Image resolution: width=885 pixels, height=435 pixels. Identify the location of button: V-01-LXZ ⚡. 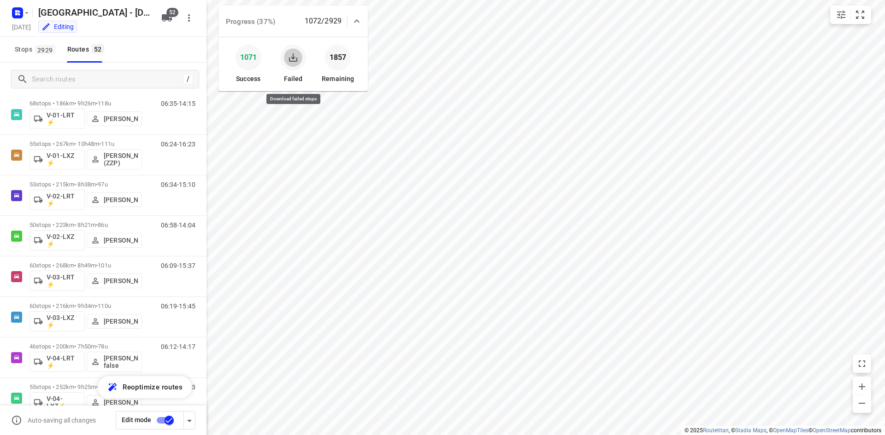
(57, 159).